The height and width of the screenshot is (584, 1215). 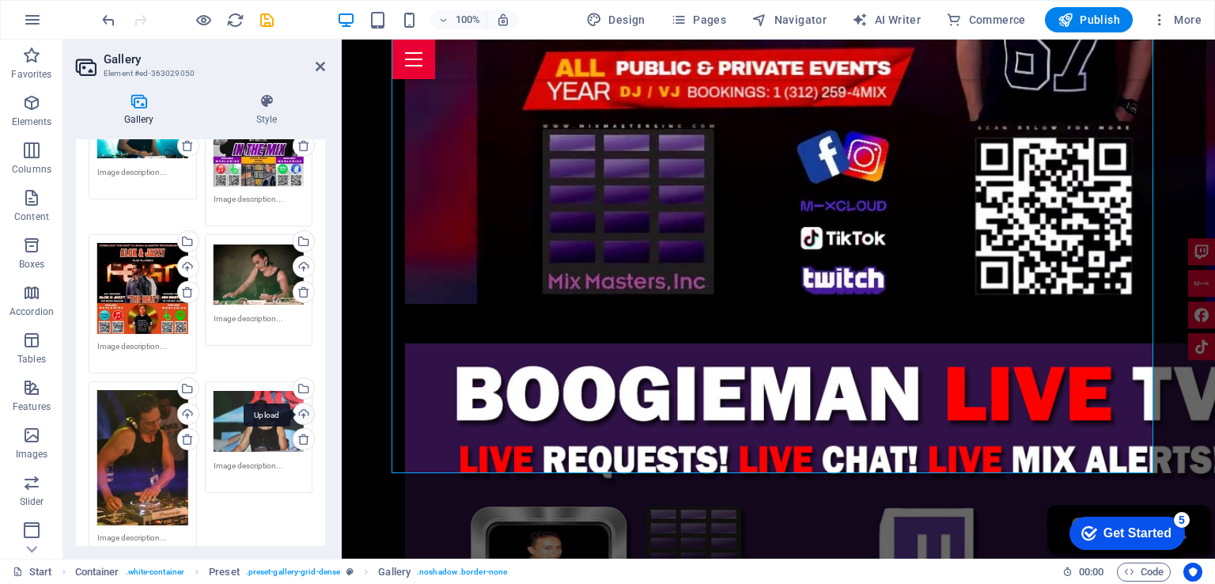 I want to click on span: AI Writer, so click(x=886, y=20).